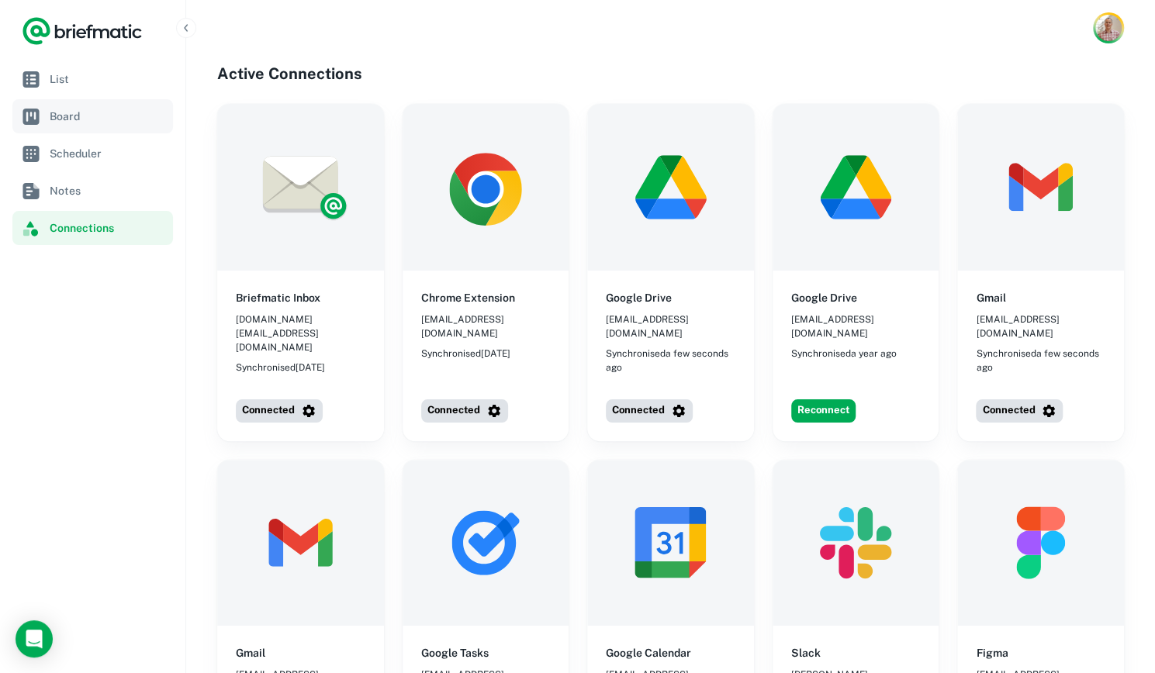  Describe the element at coordinates (92, 116) in the screenshot. I see `a: Board` at that location.